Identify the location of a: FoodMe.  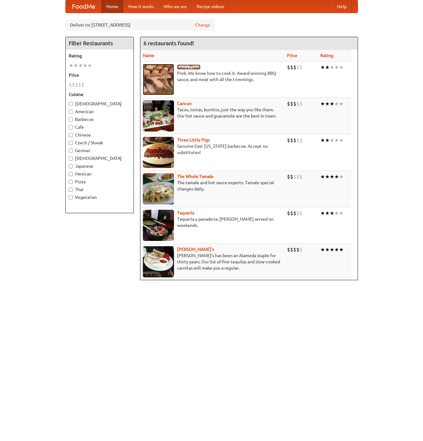
(83, 7).